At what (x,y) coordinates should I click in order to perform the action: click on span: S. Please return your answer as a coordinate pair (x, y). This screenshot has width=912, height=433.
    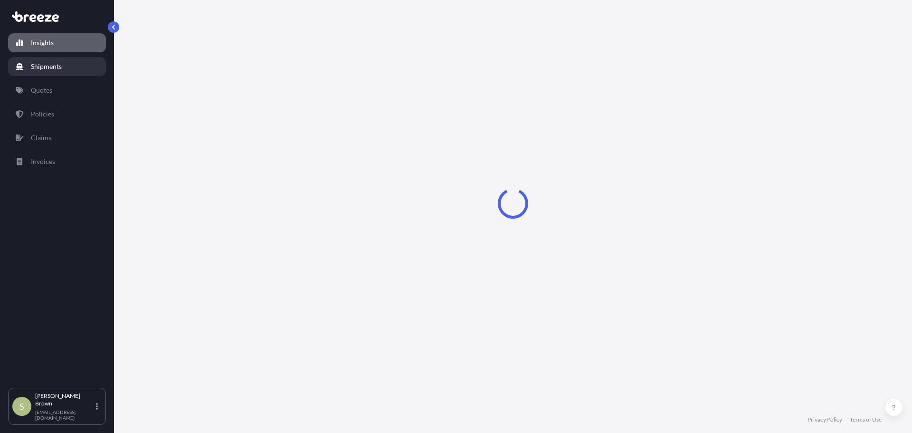
    Looking at the image, I should click on (22, 406).